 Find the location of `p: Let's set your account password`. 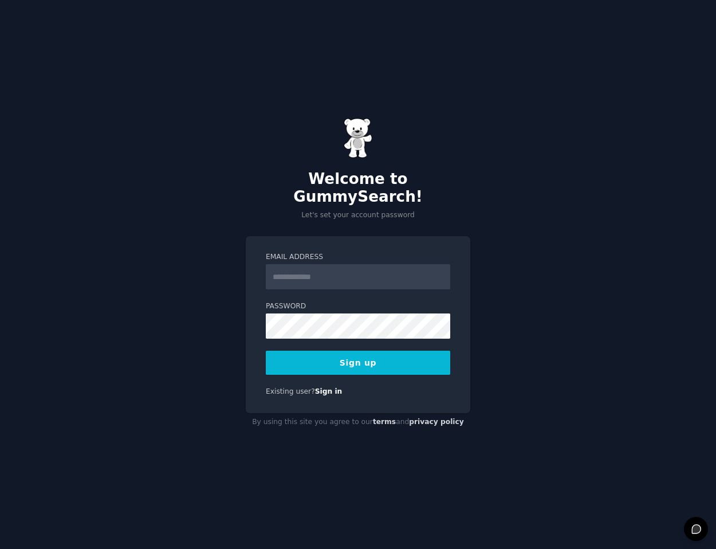

p: Let's set your account password is located at coordinates (358, 216).